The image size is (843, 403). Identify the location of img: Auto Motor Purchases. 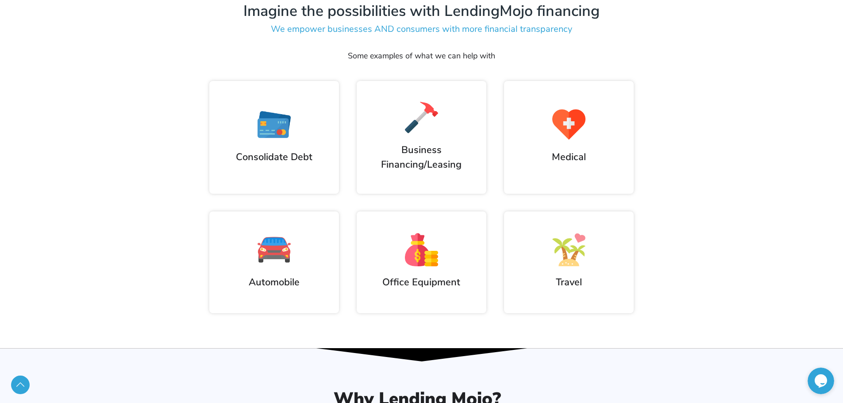
(274, 250).